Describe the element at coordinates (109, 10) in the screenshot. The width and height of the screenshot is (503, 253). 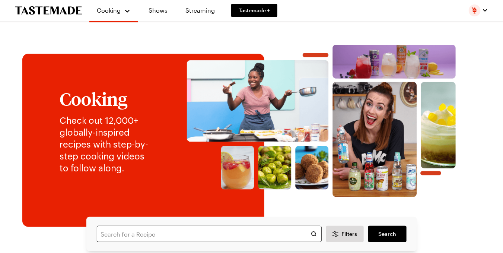
I see `span: Cooking` at that location.